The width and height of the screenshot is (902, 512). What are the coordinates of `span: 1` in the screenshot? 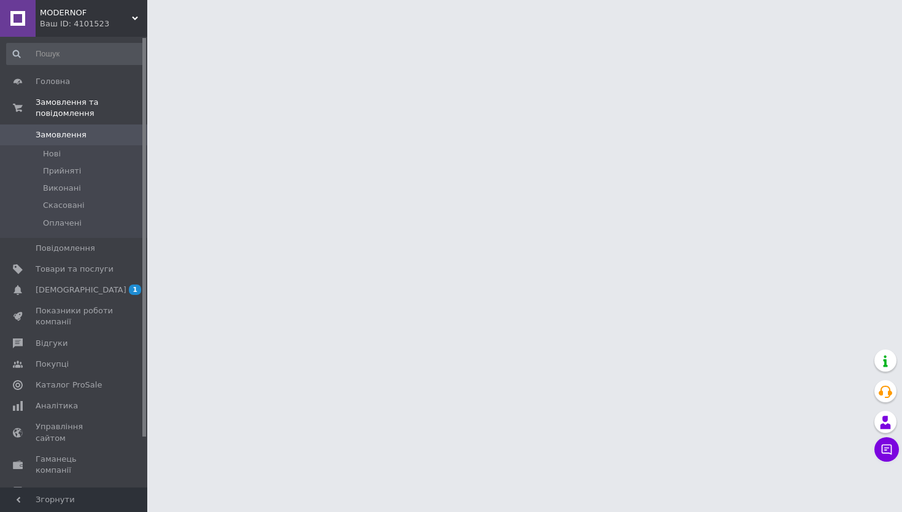 It's located at (135, 290).